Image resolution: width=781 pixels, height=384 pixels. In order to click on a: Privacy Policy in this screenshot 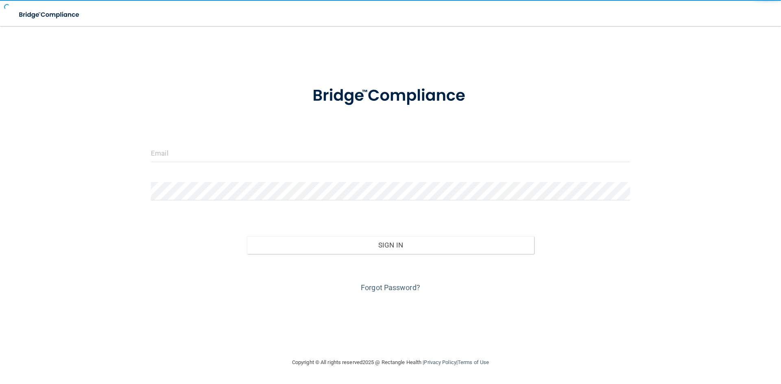, I will do `click(439, 362)`.